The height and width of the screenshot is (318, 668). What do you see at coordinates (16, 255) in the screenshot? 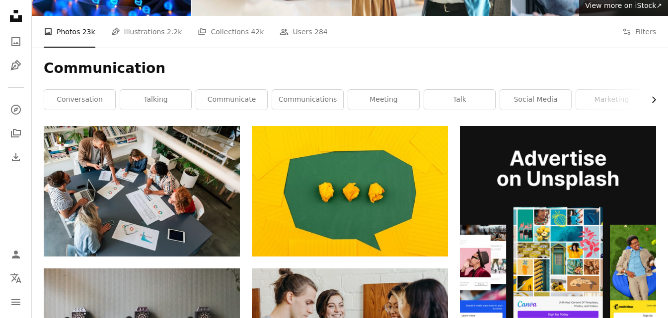
I see `a: Log in / Sign up` at bounding box center [16, 255].